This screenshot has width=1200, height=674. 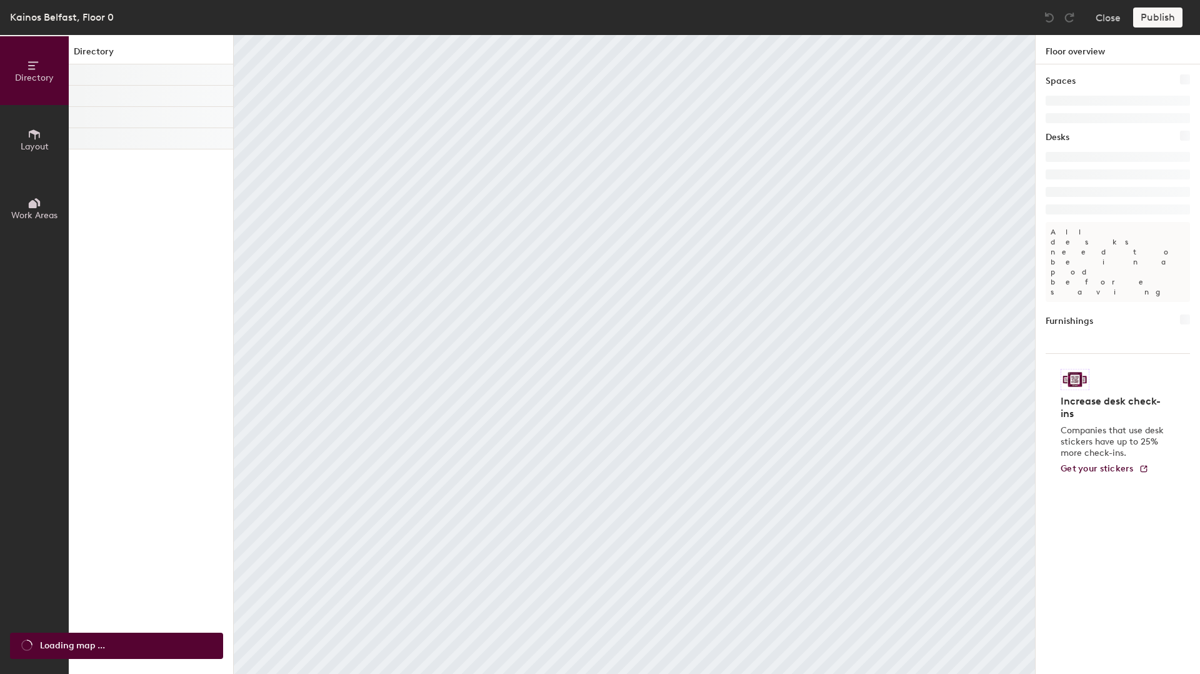 I want to click on span: Directory, so click(x=34, y=78).